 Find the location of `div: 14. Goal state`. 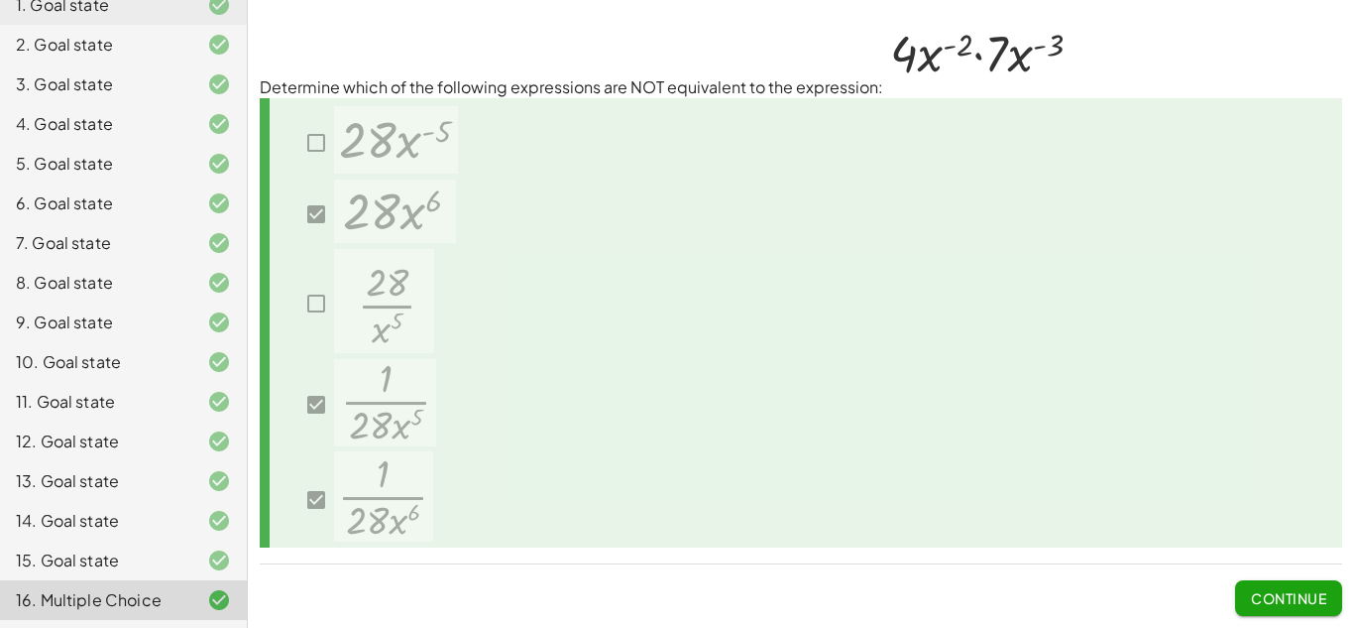

div: 14. Goal state is located at coordinates (95, 521).